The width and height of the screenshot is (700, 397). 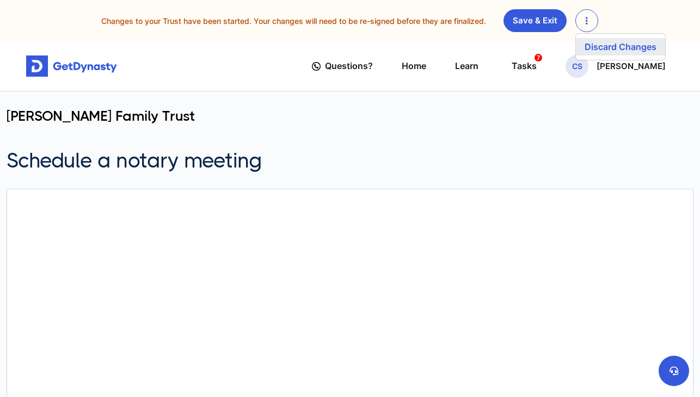 What do you see at coordinates (134, 161) in the screenshot?
I see `h2: Schedule a notary meeting` at bounding box center [134, 161].